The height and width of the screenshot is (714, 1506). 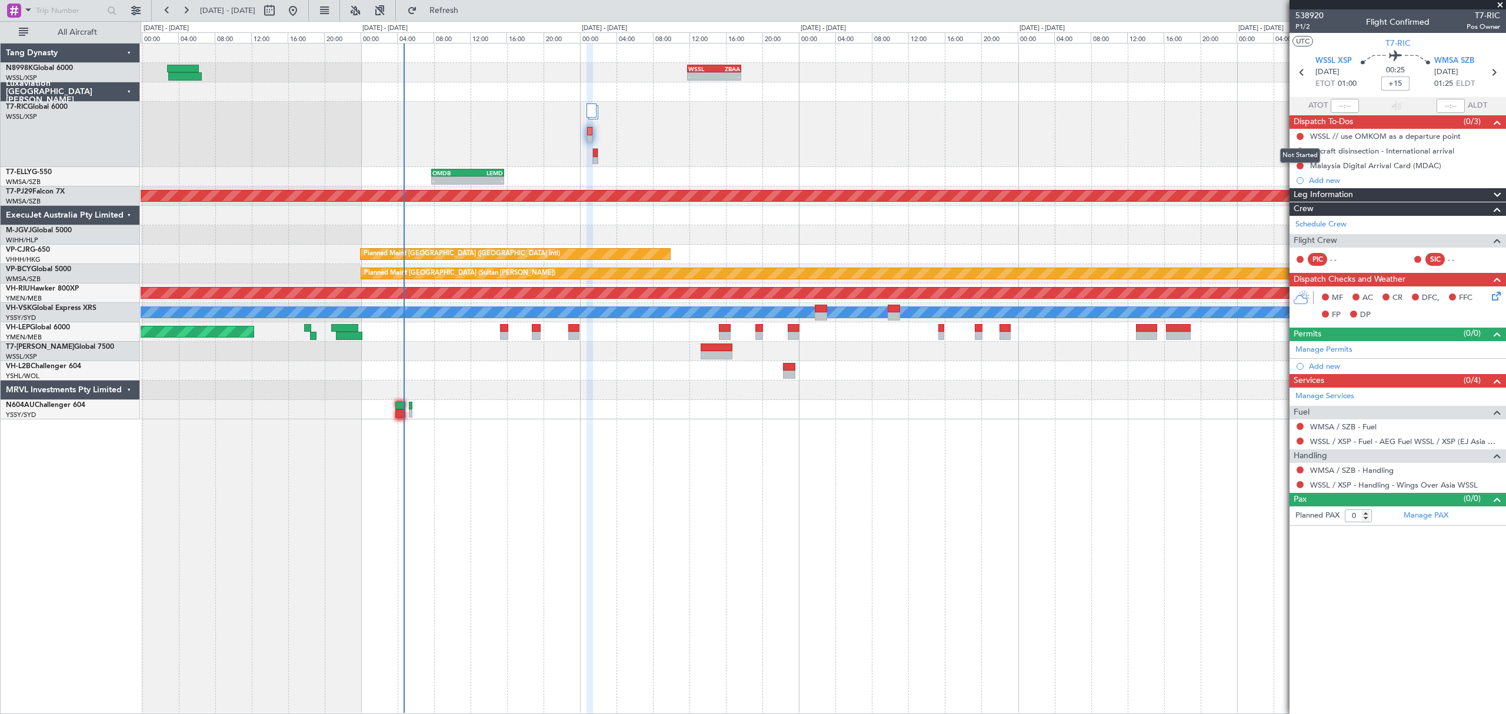 I want to click on a: Manage PAX, so click(x=1426, y=516).